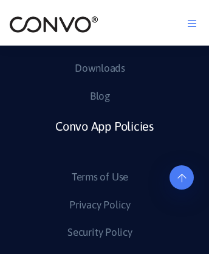 Image resolution: width=209 pixels, height=254 pixels. What do you see at coordinates (53, 24) in the screenshot?
I see `img: logo_2.png` at bounding box center [53, 24].